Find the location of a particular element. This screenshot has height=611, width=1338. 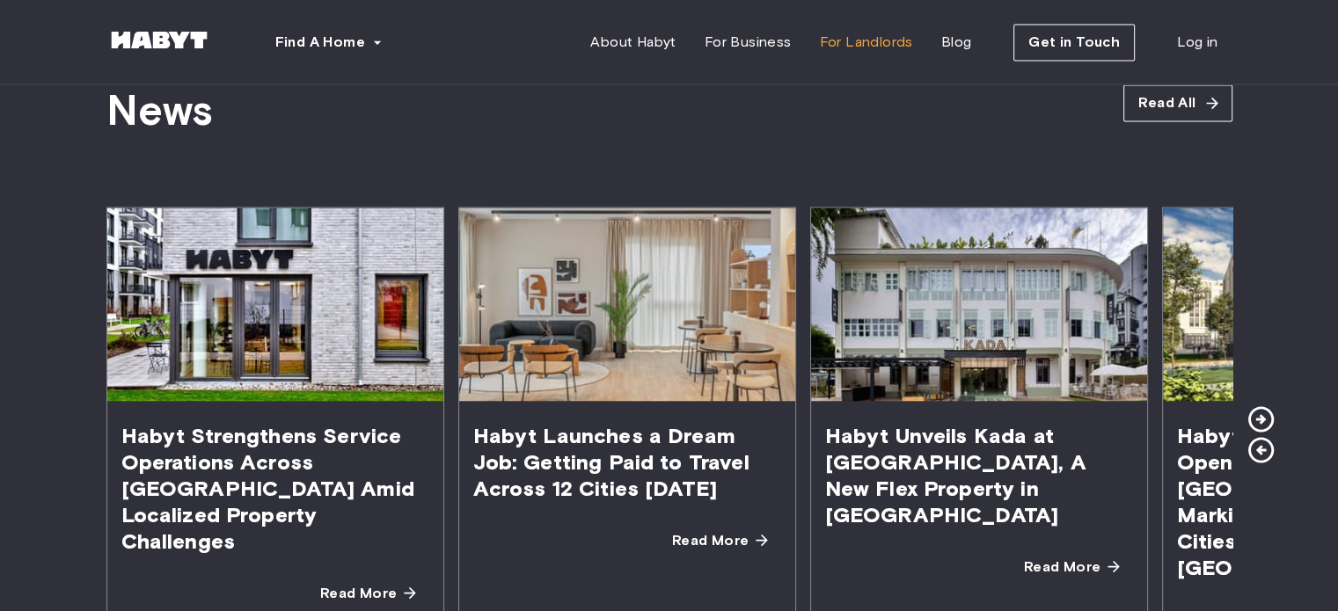

a: About Habyt is located at coordinates (633, 42).